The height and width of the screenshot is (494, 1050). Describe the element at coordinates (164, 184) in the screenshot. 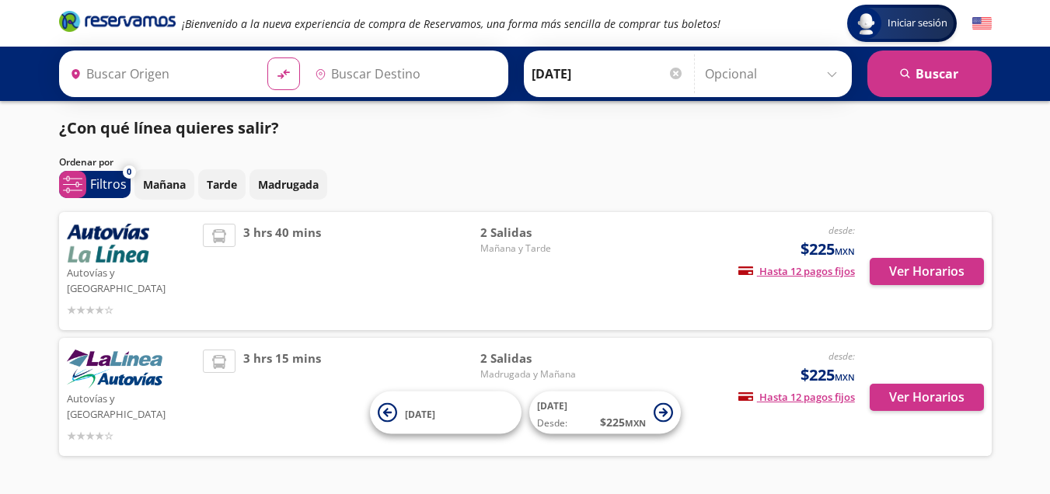

I see `p: Mañana` at that location.